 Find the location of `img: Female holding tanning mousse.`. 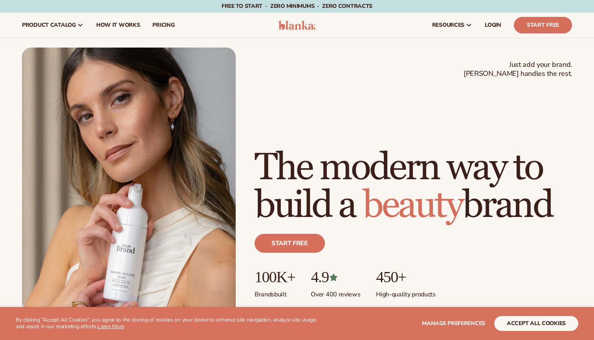

img: Female holding tanning mousse. is located at coordinates (129, 182).